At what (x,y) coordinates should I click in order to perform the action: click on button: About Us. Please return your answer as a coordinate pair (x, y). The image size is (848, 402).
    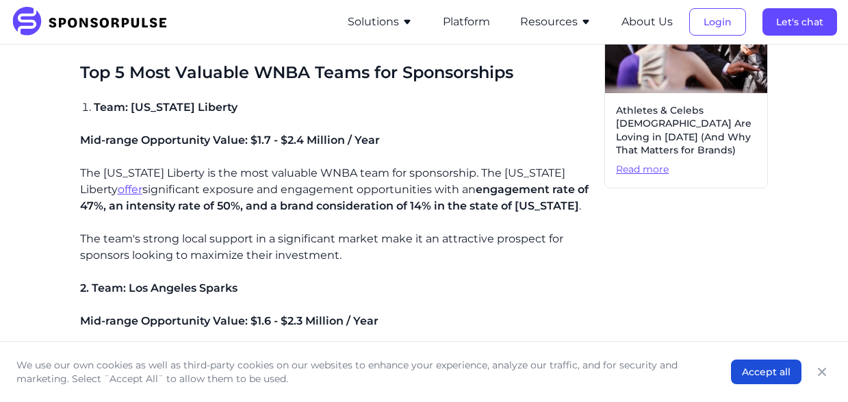
    Looking at the image, I should click on (647, 22).